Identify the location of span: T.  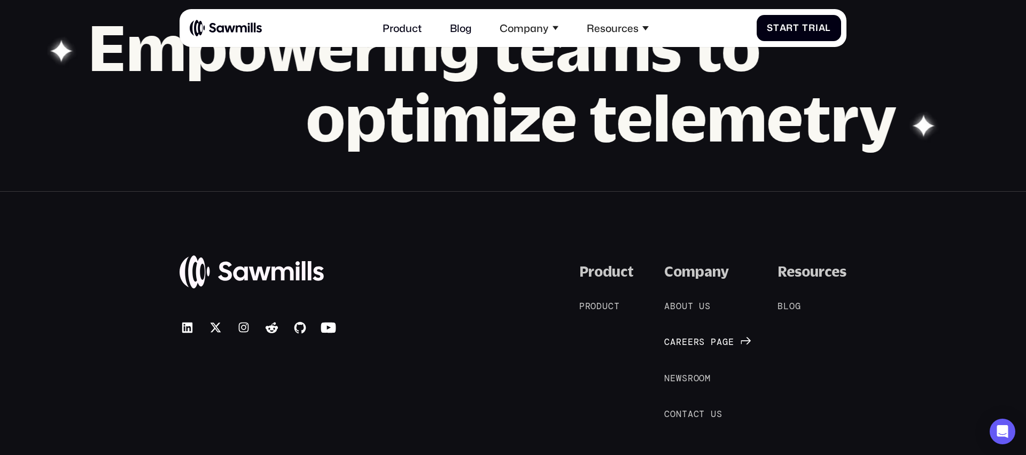
(805, 28).